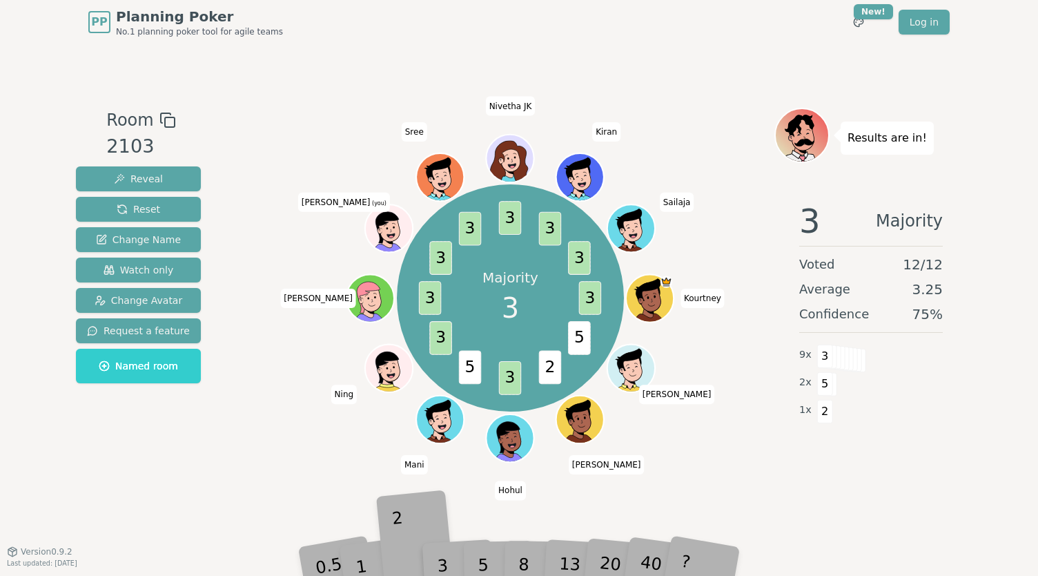 This screenshot has height=576, width=1038. Describe the element at coordinates (138, 366) in the screenshot. I see `span: Named room` at that location.